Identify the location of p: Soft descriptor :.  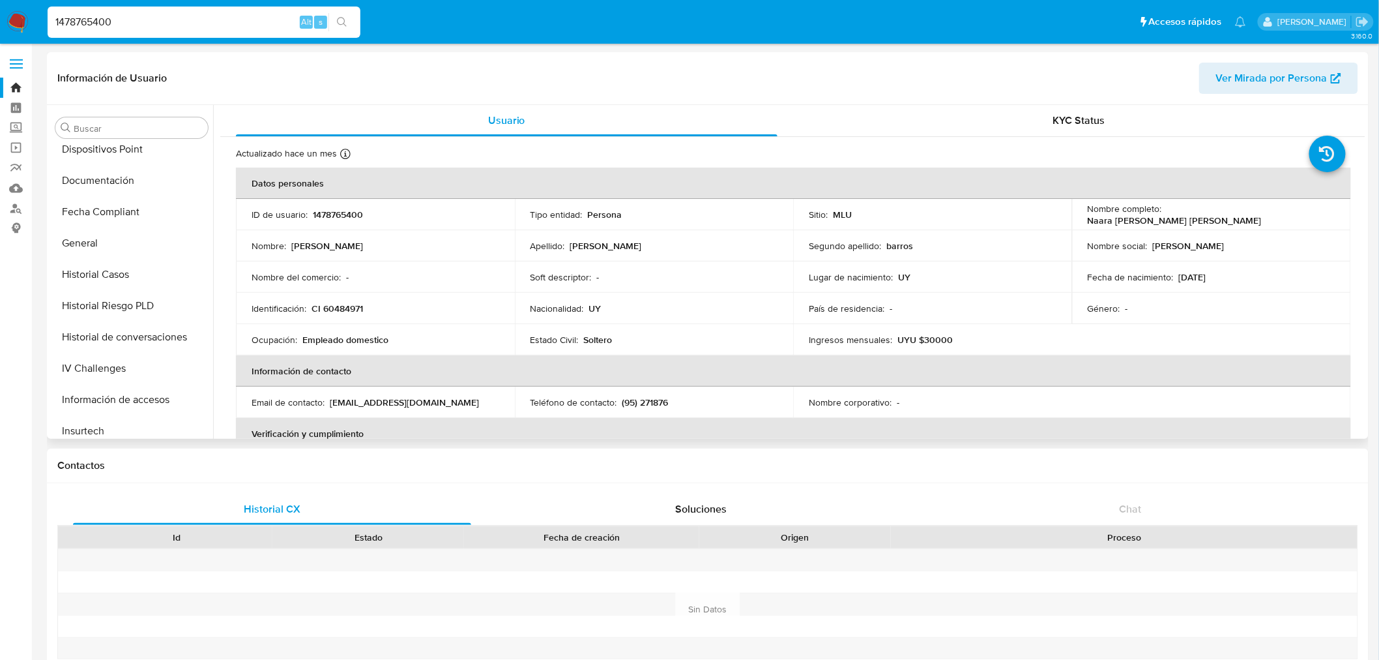
(561, 277).